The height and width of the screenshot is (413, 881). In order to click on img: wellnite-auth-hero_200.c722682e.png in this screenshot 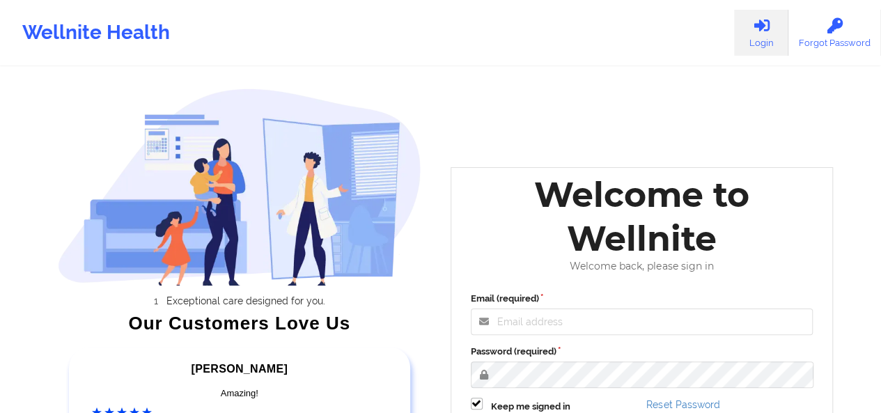, I will do `click(240, 187)`.